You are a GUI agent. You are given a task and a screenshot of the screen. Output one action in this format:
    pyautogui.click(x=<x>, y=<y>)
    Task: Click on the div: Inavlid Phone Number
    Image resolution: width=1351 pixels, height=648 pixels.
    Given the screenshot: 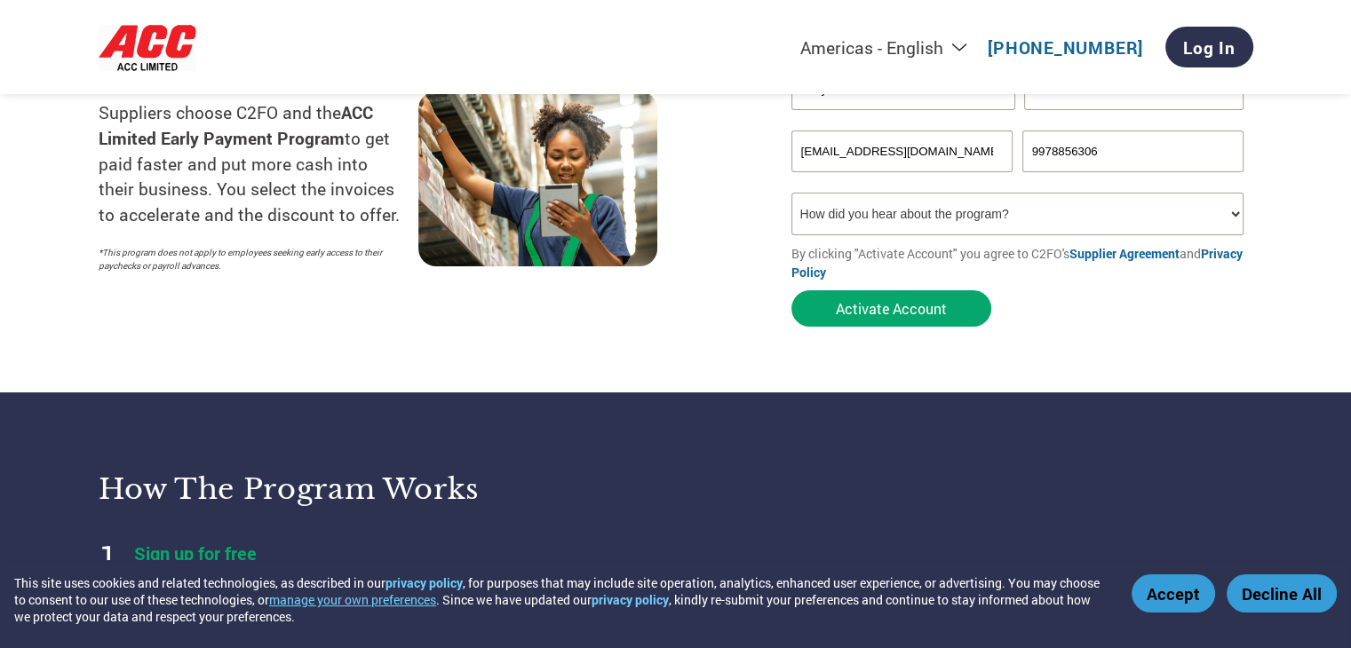 What is the action you would take?
    pyautogui.click(x=1133, y=179)
    